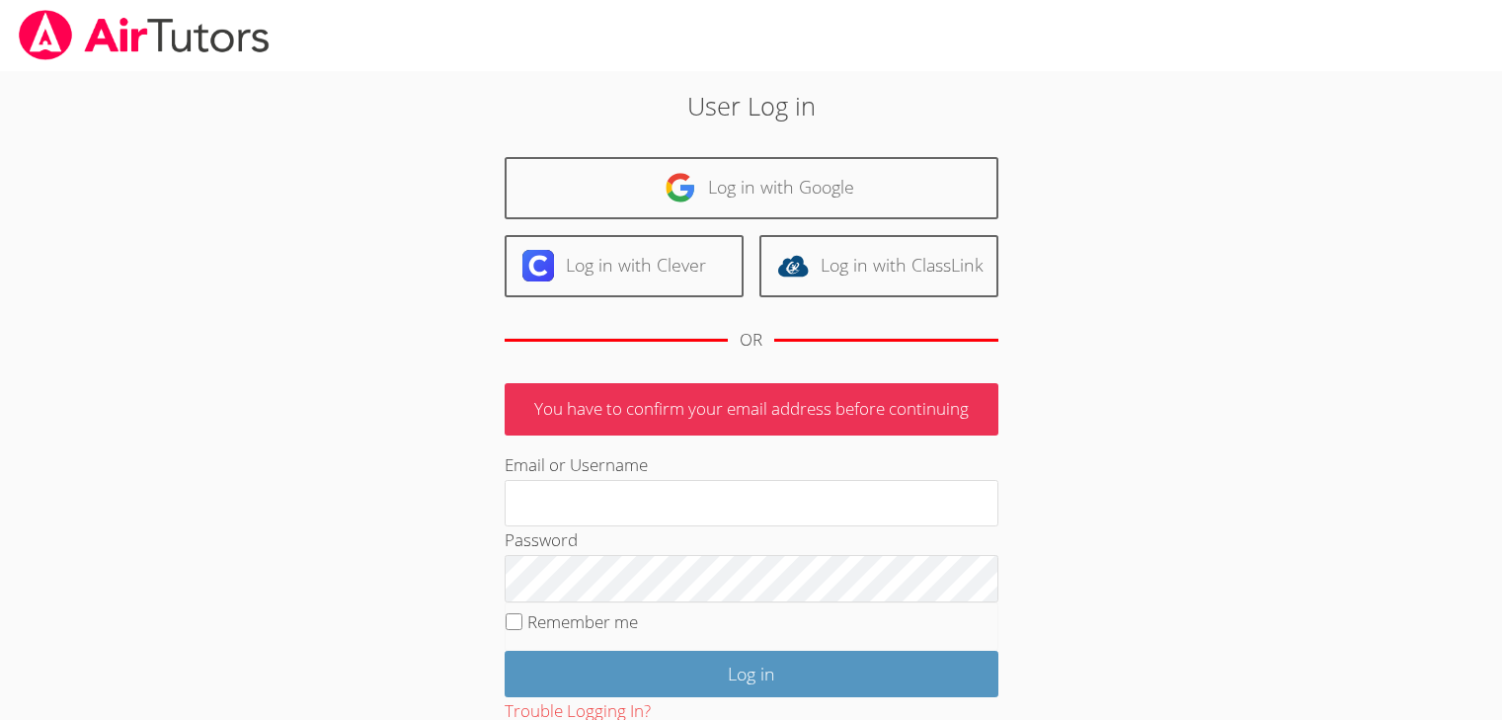  What do you see at coordinates (541, 539) in the screenshot?
I see `label: Password` at bounding box center [541, 539].